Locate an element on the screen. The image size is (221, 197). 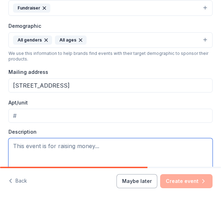
input: Enter a US address is located at coordinates (110, 86).